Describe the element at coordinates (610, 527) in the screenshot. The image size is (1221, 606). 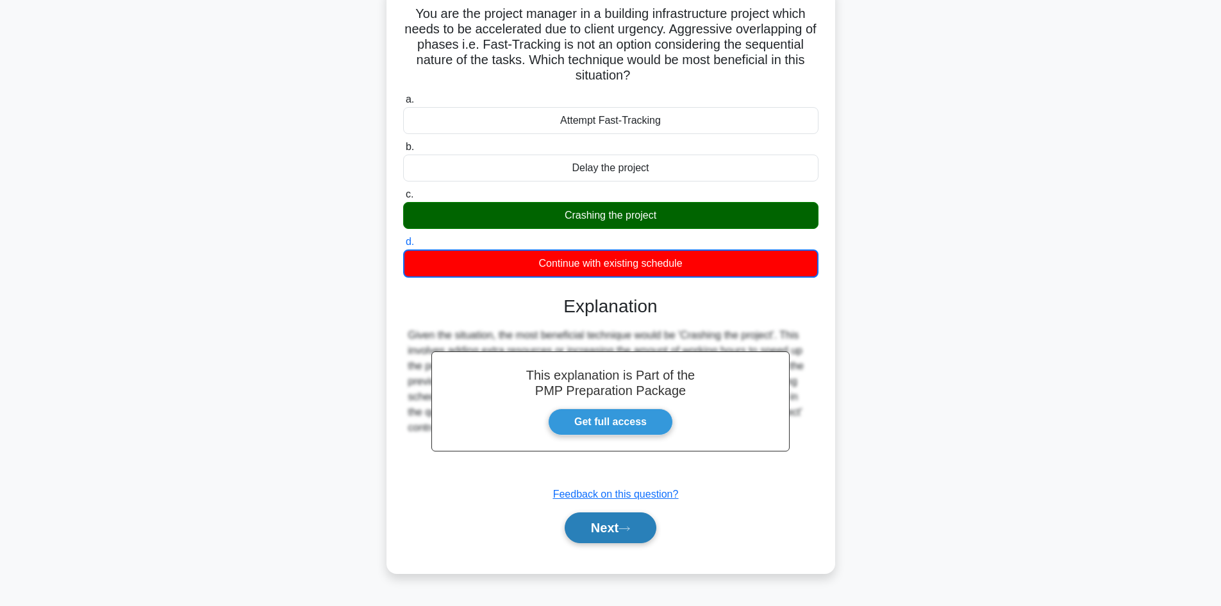
I see `button: Next` at that location.